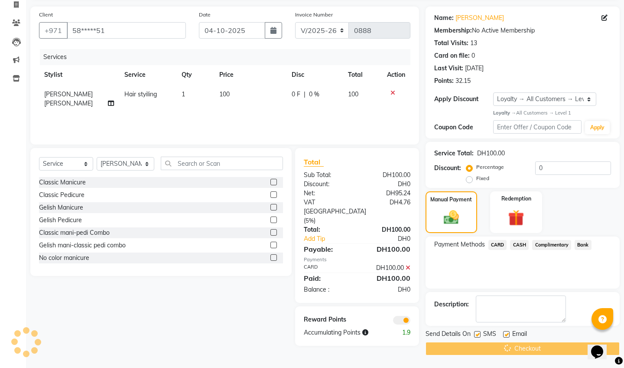 The height and width of the screenshot is (368, 624). I want to click on label: Client, so click(46, 15).